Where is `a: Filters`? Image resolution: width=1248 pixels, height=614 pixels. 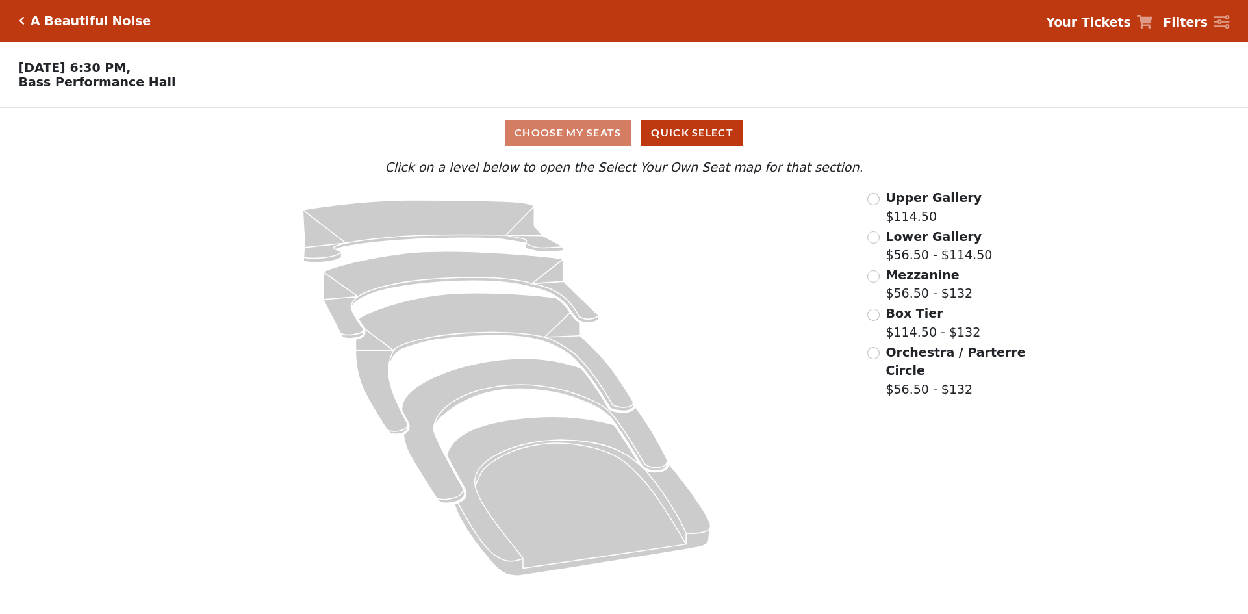
a: Filters is located at coordinates (1196, 22).